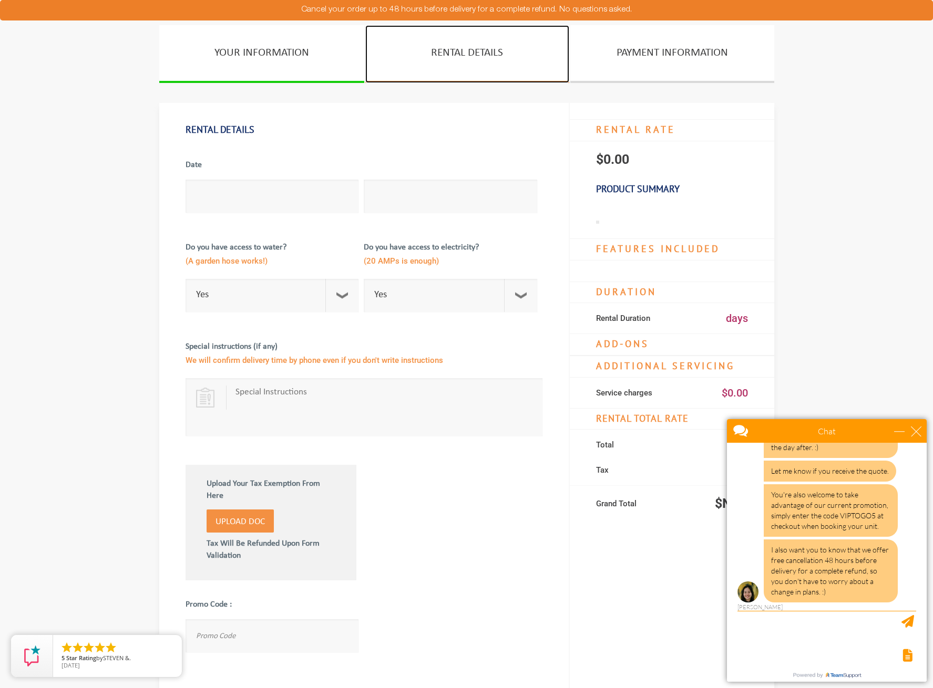 Image resolution: width=933 pixels, height=688 pixels. Describe the element at coordinates (709, 318) in the screenshot. I see `div: days` at that location.